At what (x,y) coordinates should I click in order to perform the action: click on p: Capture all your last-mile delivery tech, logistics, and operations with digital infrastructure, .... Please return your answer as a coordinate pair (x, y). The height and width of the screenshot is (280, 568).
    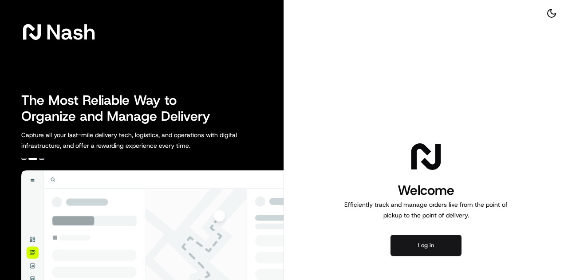
    Looking at the image, I should click on (149, 140).